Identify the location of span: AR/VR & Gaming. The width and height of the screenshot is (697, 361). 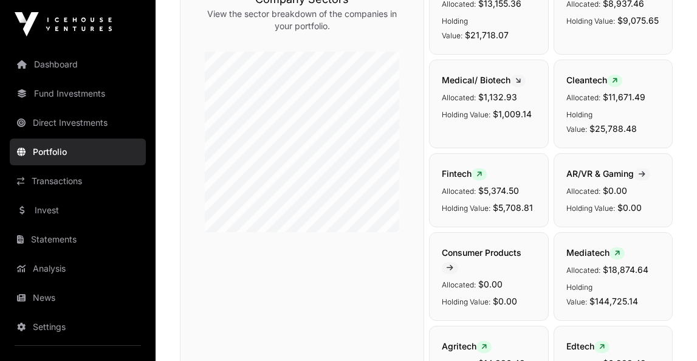
(608, 173).